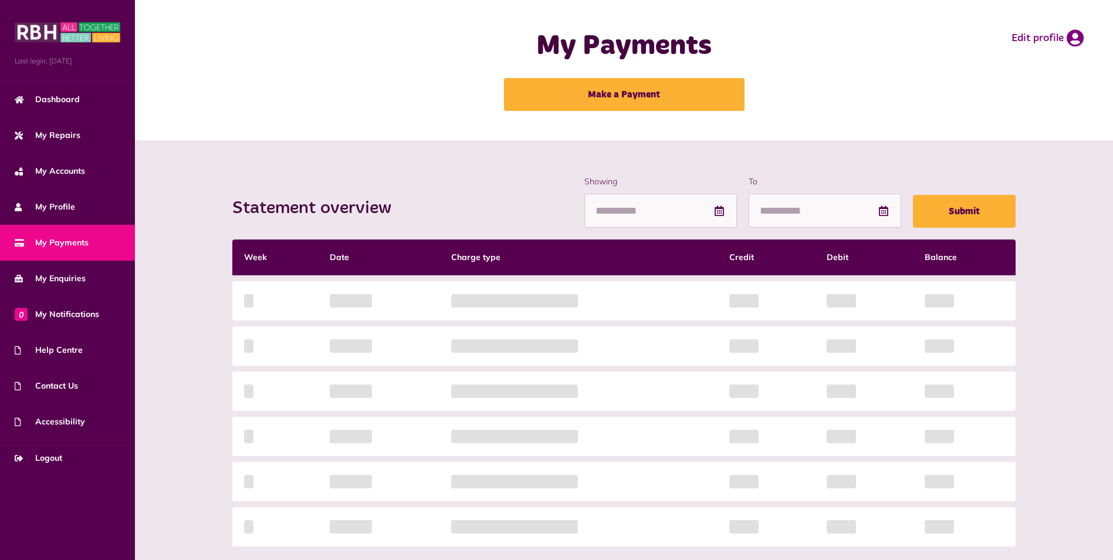 Image resolution: width=1113 pixels, height=560 pixels. Describe the element at coordinates (46, 385) in the screenshot. I see `span: Contact Us` at that location.